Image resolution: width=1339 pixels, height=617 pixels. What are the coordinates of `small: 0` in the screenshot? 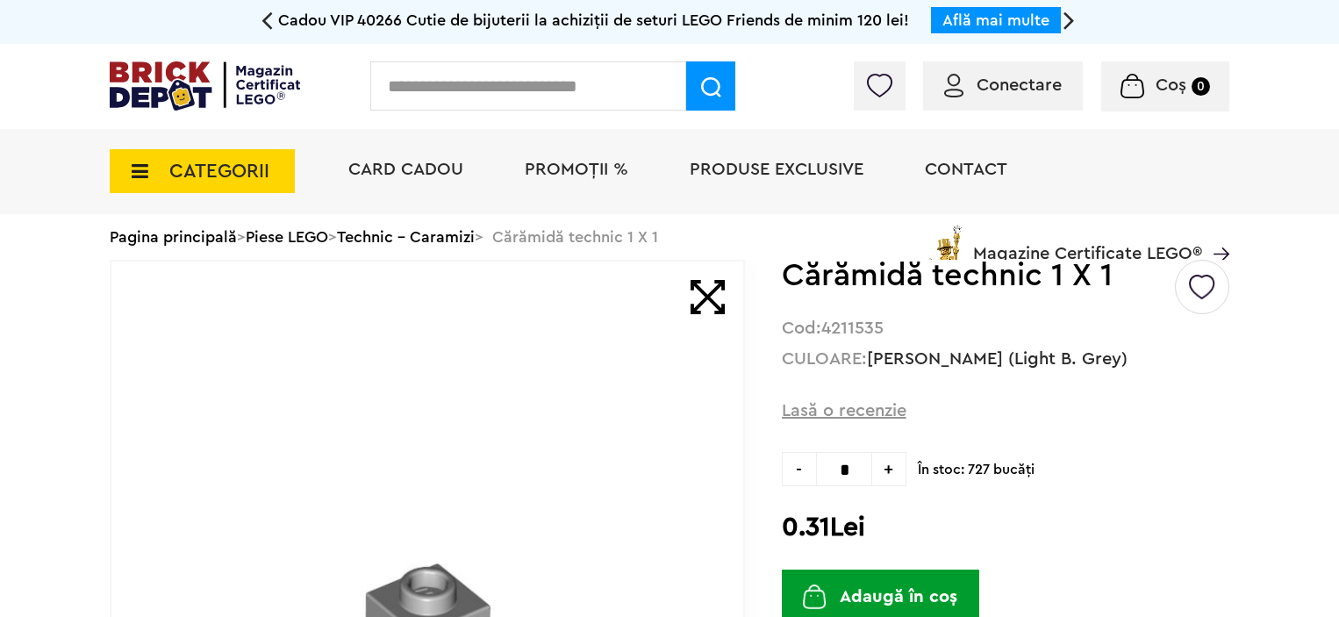 It's located at (1200, 86).